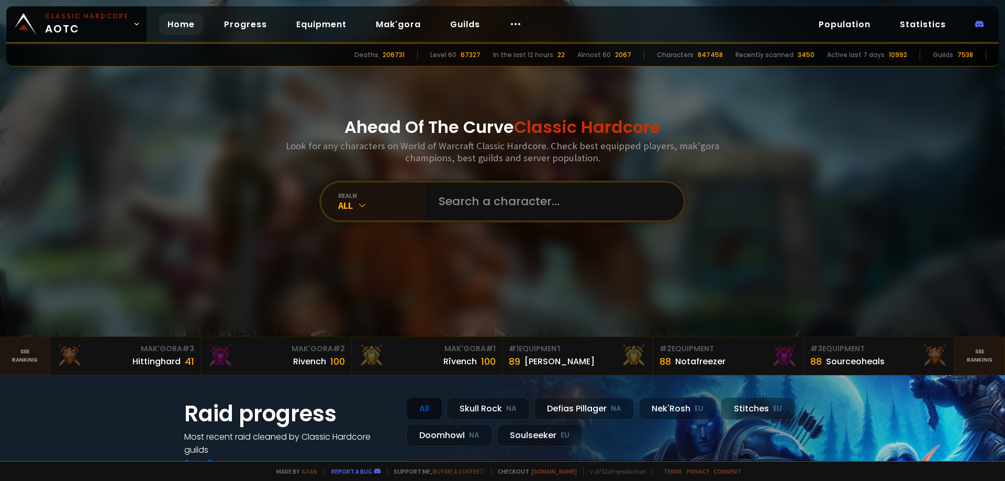 Image resolution: width=1005 pixels, height=481 pixels. What do you see at coordinates (470, 55) in the screenshot?
I see `div: 67327` at bounding box center [470, 55].